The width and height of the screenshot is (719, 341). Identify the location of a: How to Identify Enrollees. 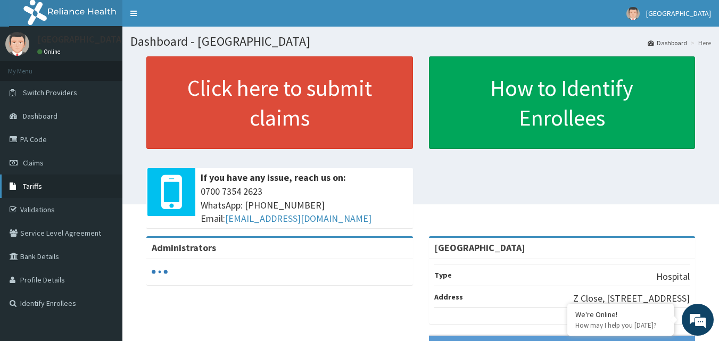
(562, 103).